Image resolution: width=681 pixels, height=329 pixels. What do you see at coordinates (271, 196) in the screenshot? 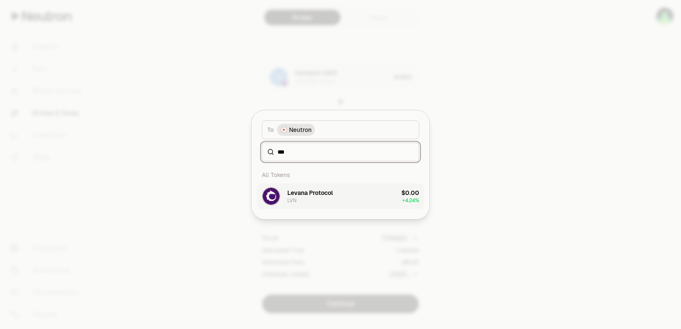
I see `img: LVN Logo` at bounding box center [271, 196].